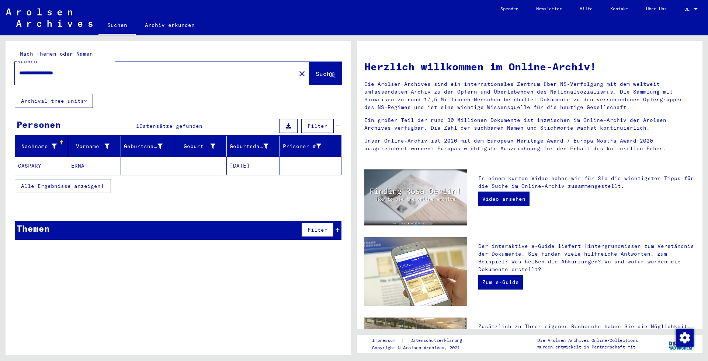  What do you see at coordinates (310, 146) in the screenshot?
I see `mat-header-cell: Prisoner #` at bounding box center [310, 146].